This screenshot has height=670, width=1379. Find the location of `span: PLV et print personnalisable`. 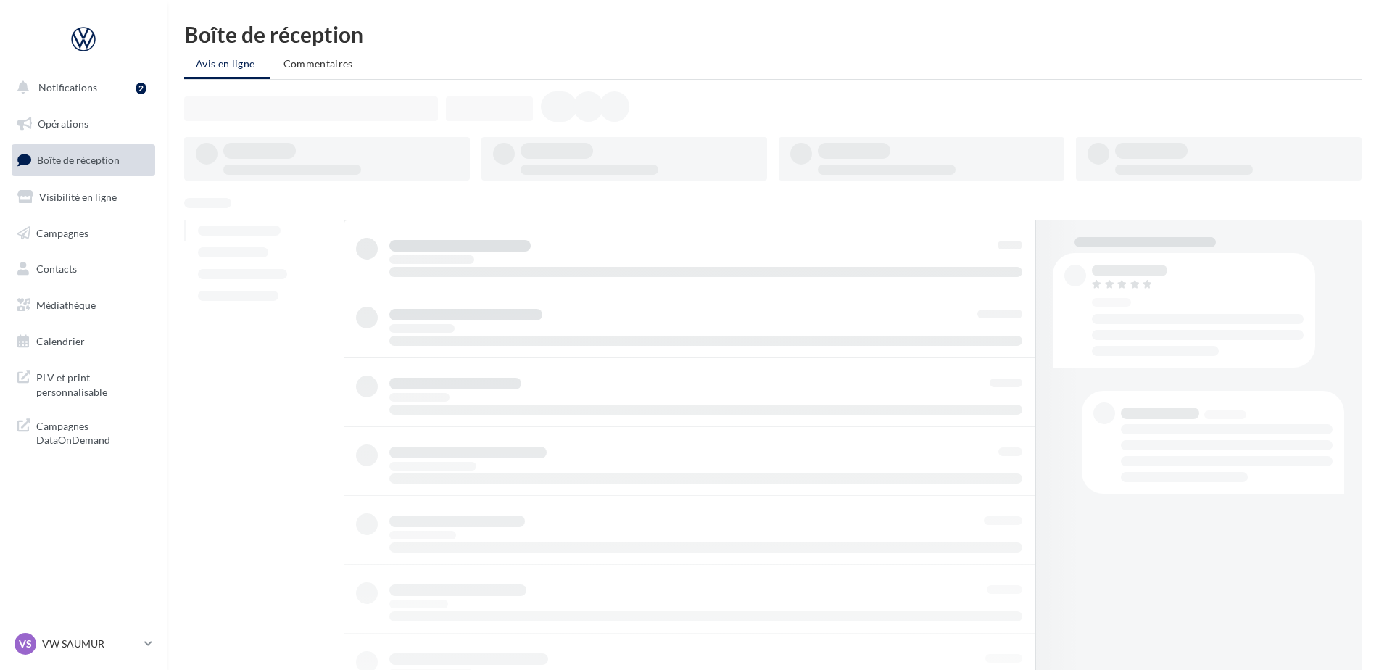

span: PLV et print personnalisable is located at coordinates (93, 383).